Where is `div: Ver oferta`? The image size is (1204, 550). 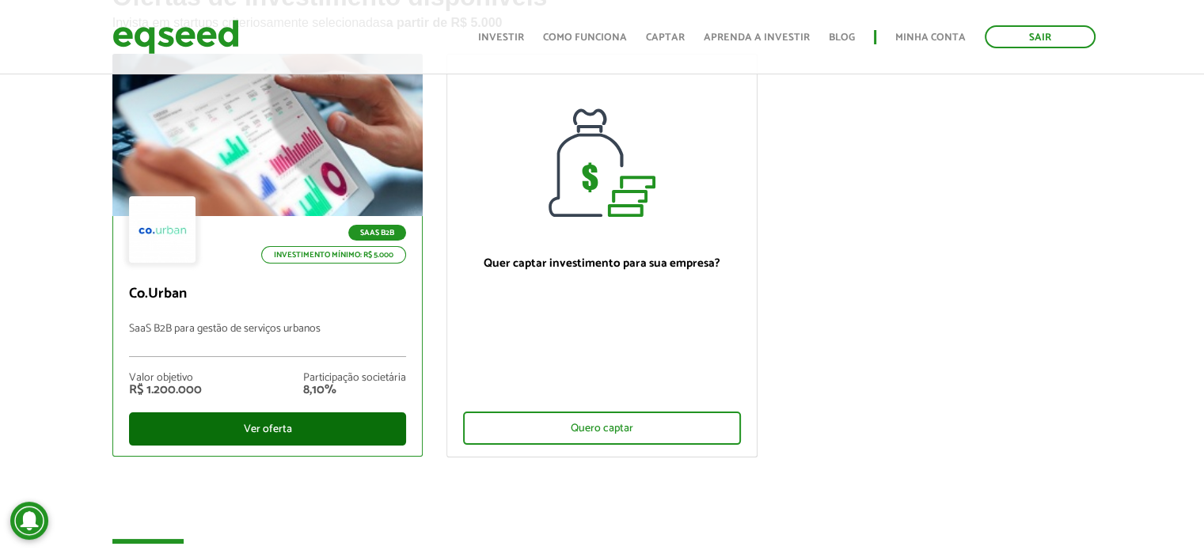
div: Ver oferta is located at coordinates (268, 429).